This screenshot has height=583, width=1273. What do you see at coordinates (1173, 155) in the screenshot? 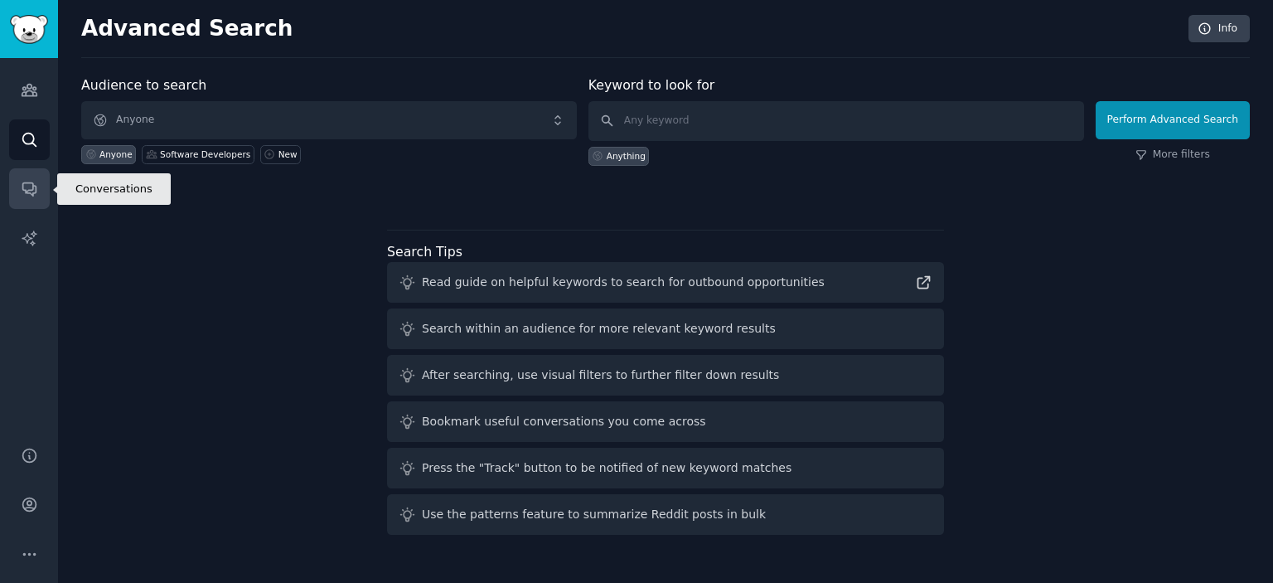
I see `a: More filters` at bounding box center [1173, 155].